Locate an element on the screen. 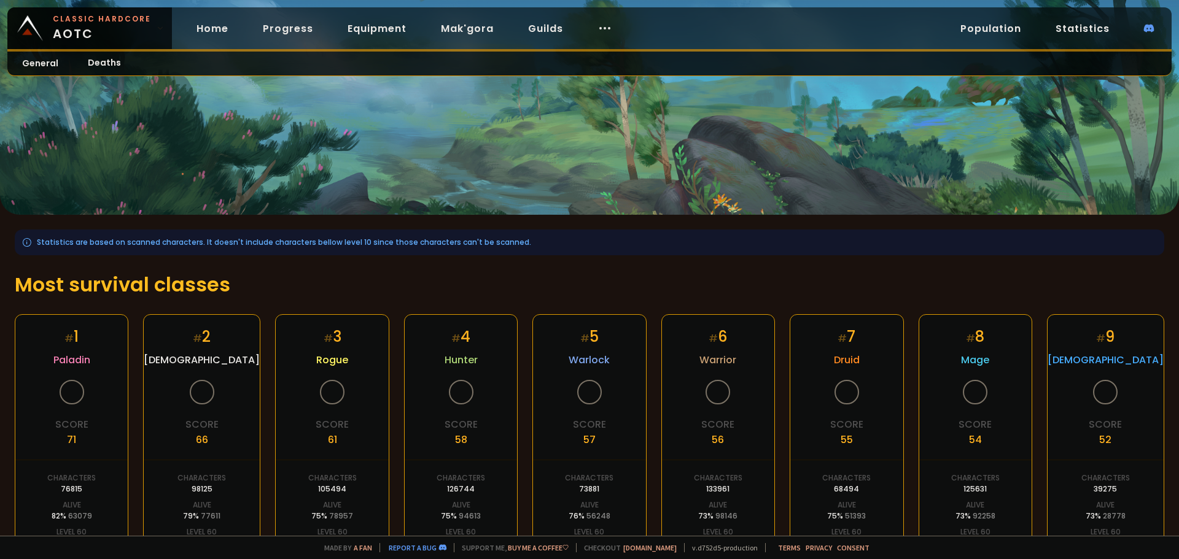 This screenshot has width=1179, height=559. span: 51393 is located at coordinates (855, 516).